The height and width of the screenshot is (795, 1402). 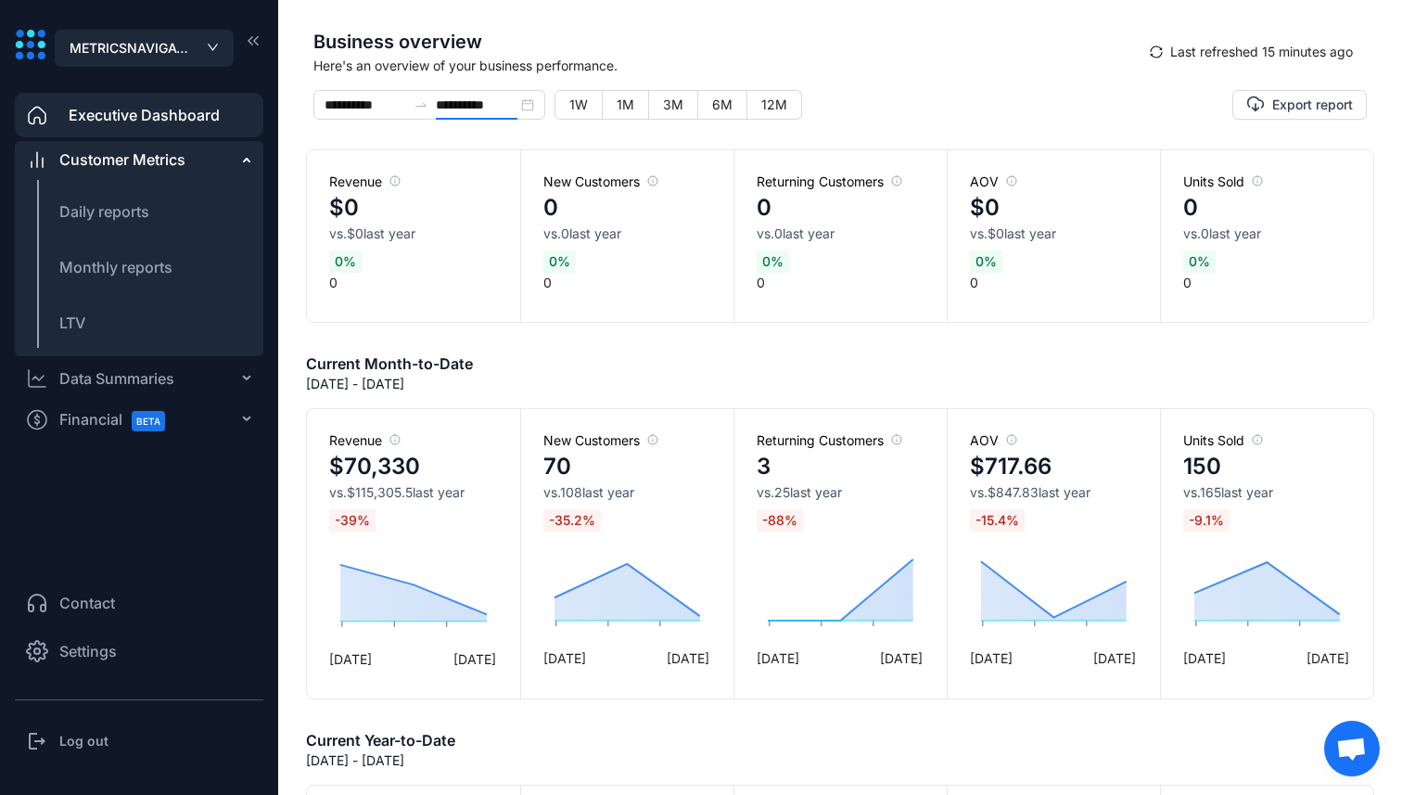 I want to click on span: Business overview, so click(x=724, y=42).